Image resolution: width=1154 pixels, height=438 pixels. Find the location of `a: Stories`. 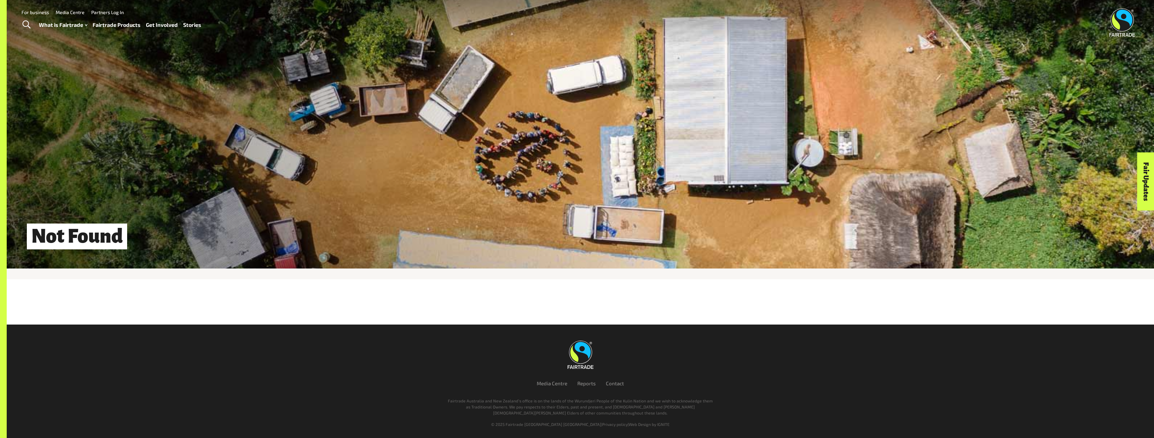

a: Stories is located at coordinates (192, 25).